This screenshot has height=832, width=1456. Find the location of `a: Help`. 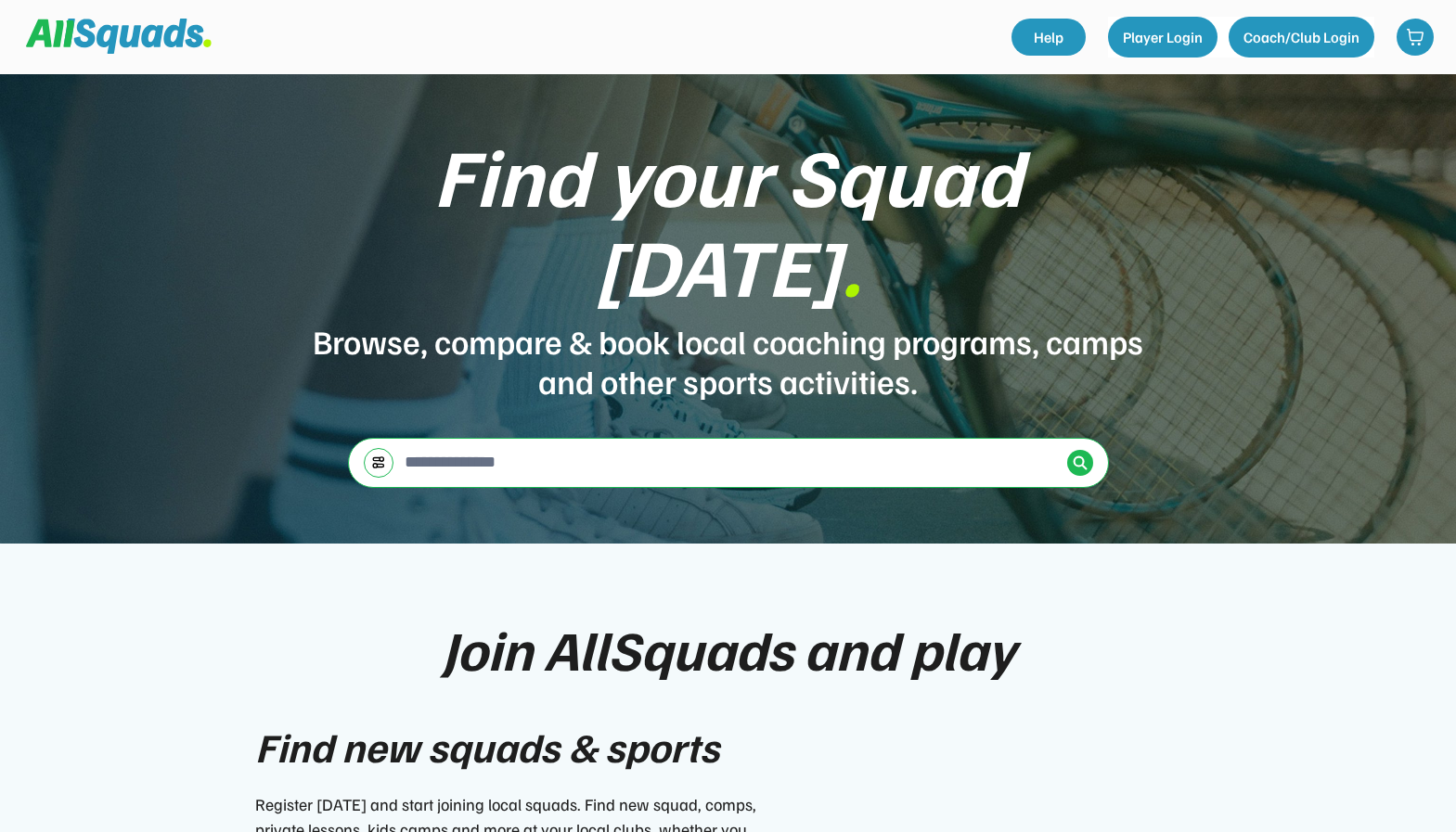

a: Help is located at coordinates (1049, 37).